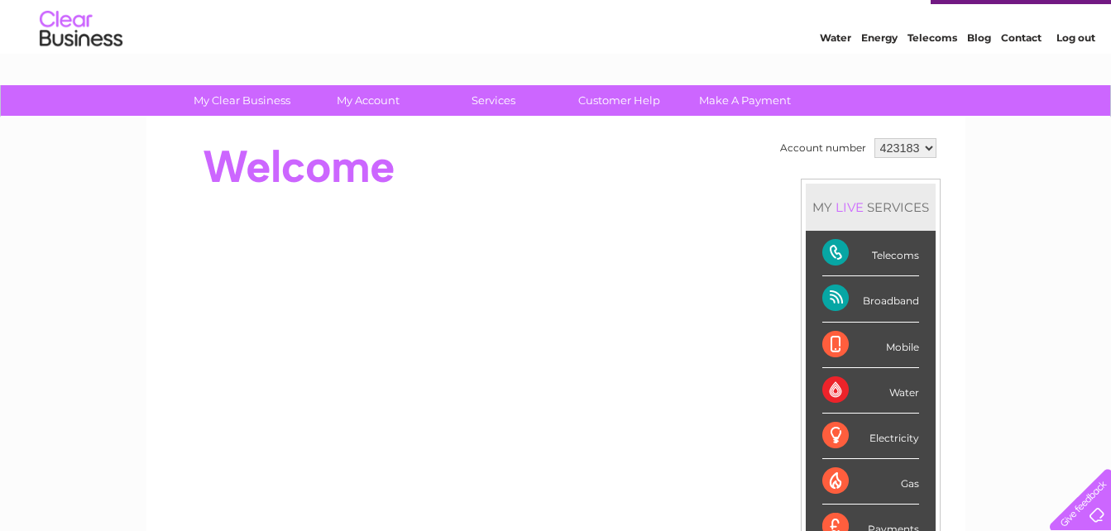 This screenshot has width=1111, height=531. Describe the element at coordinates (1075, 76) in the screenshot. I see `a: Log out` at that location.